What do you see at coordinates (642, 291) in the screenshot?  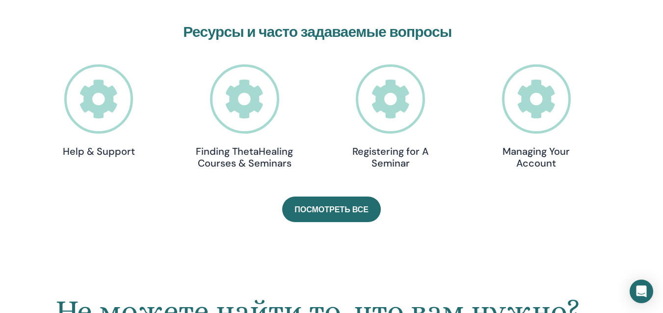 I see `div: Open Intercom Messenger` at bounding box center [642, 291].